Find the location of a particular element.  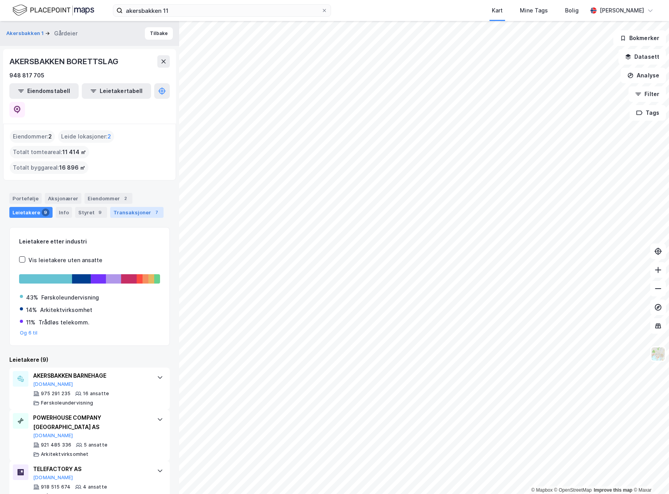

div: 918 515 674 is located at coordinates (56, 487).